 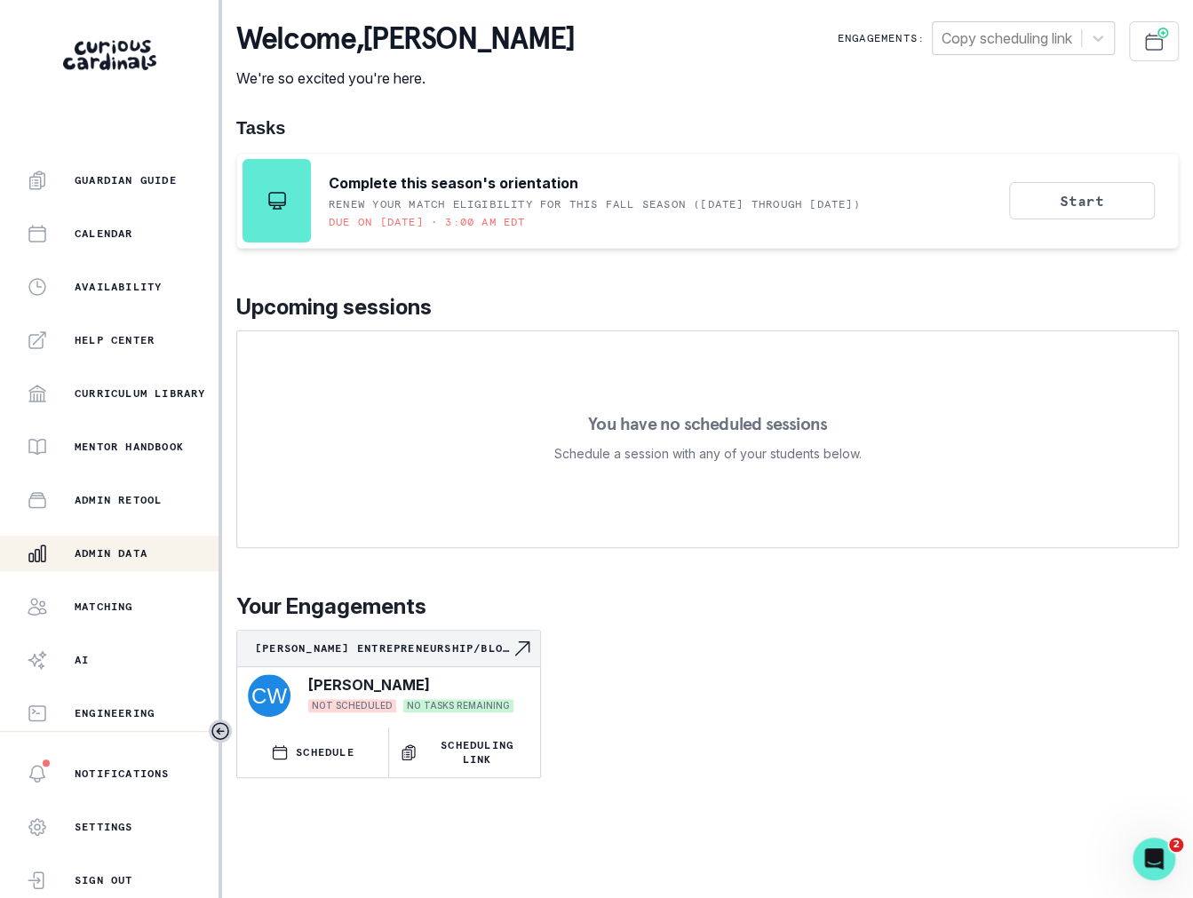 What do you see at coordinates (477, 752) in the screenshot?
I see `p: Scheduling Link` at bounding box center [477, 752].